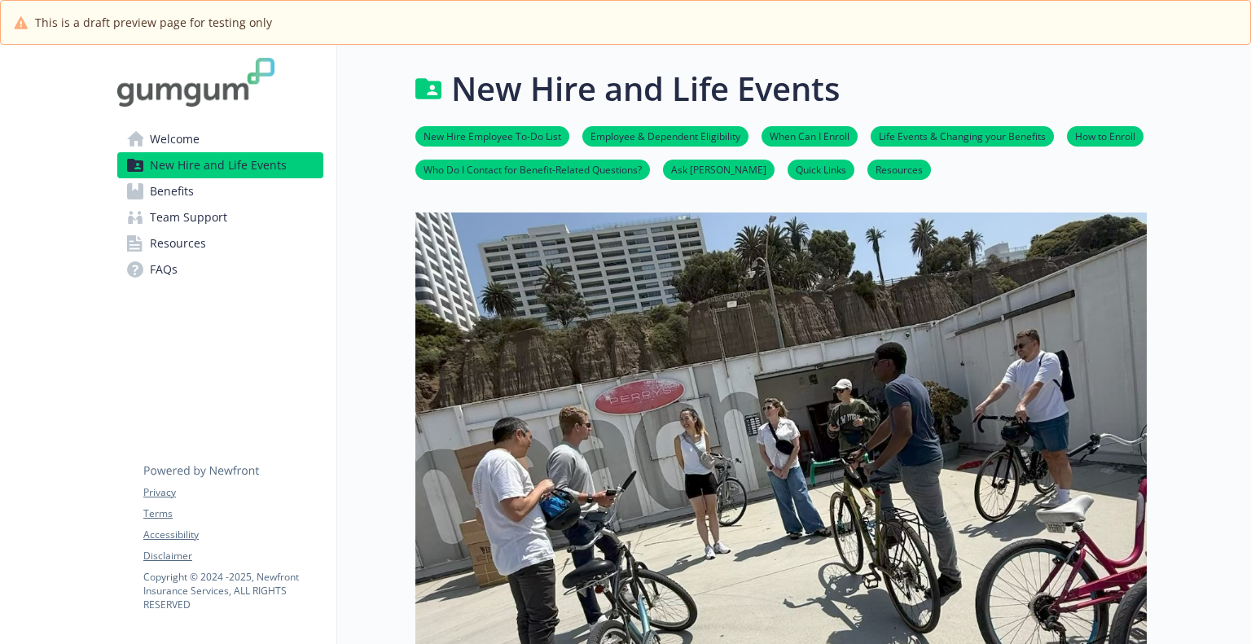 This screenshot has width=1251, height=644. Describe the element at coordinates (645, 89) in the screenshot. I see `h1: New Hire and Life Events` at that location.